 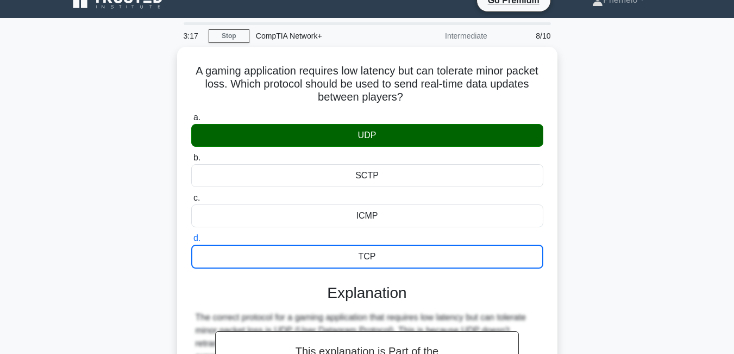 I want to click on h5: A gaming application requires low latency but can tolerate minor packet loss. Which protocol shou..., so click(x=367, y=84).